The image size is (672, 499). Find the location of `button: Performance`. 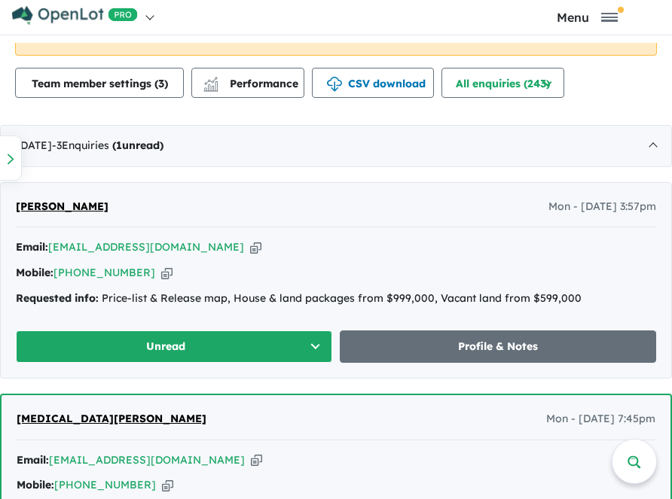

button: Performance is located at coordinates (248, 83).